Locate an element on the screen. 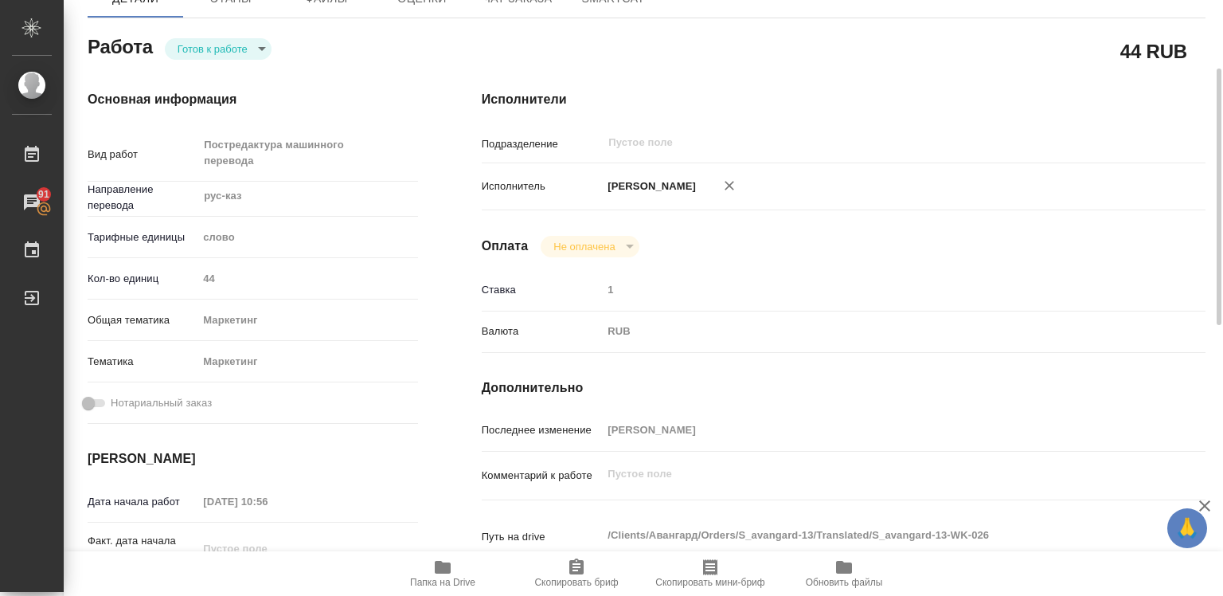  div: RUB is located at coordinates (874, 331).